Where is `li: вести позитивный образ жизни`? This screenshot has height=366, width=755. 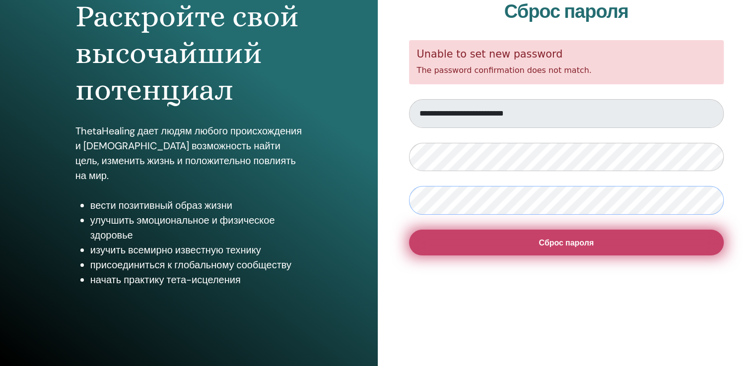 li: вести позитивный образ жизни is located at coordinates (196, 205).